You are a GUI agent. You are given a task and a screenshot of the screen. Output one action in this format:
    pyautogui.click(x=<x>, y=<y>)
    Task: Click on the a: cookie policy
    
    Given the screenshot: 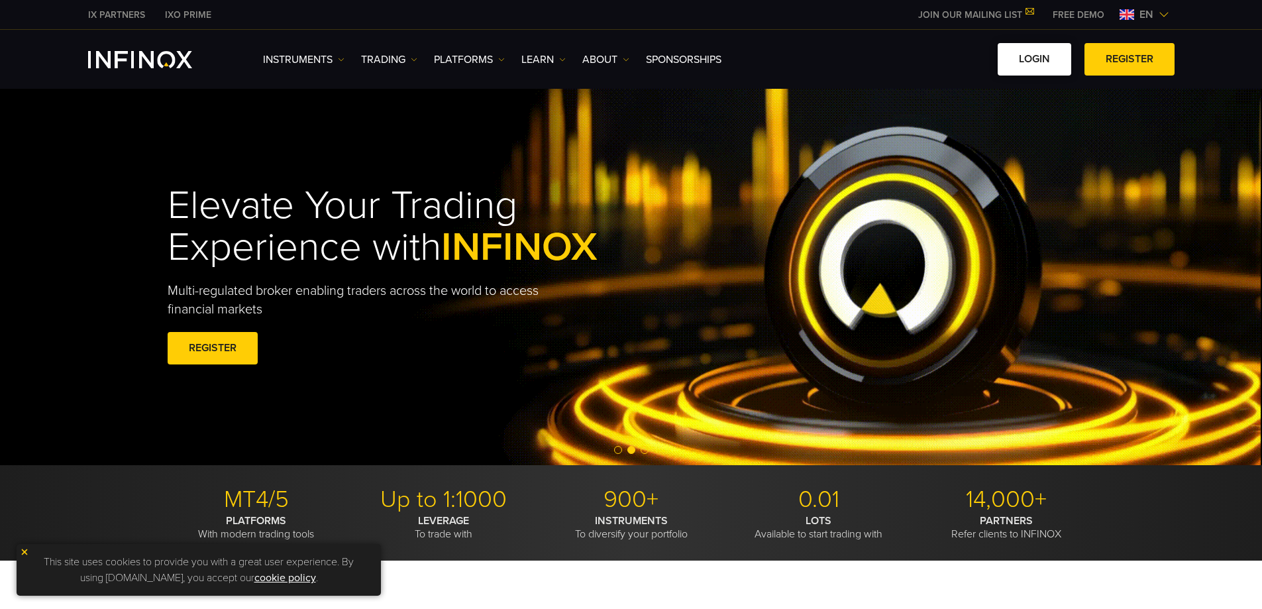 What is the action you would take?
    pyautogui.click(x=285, y=578)
    